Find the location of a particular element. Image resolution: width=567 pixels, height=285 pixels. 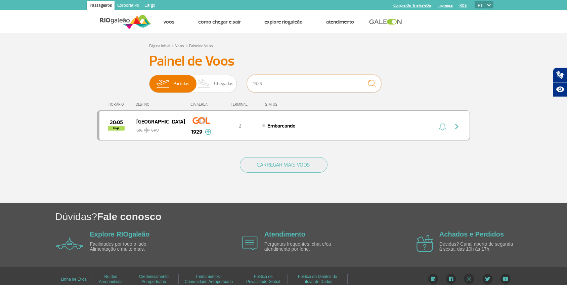

img: destiny_airplane.svg is located at coordinates (147, 130).